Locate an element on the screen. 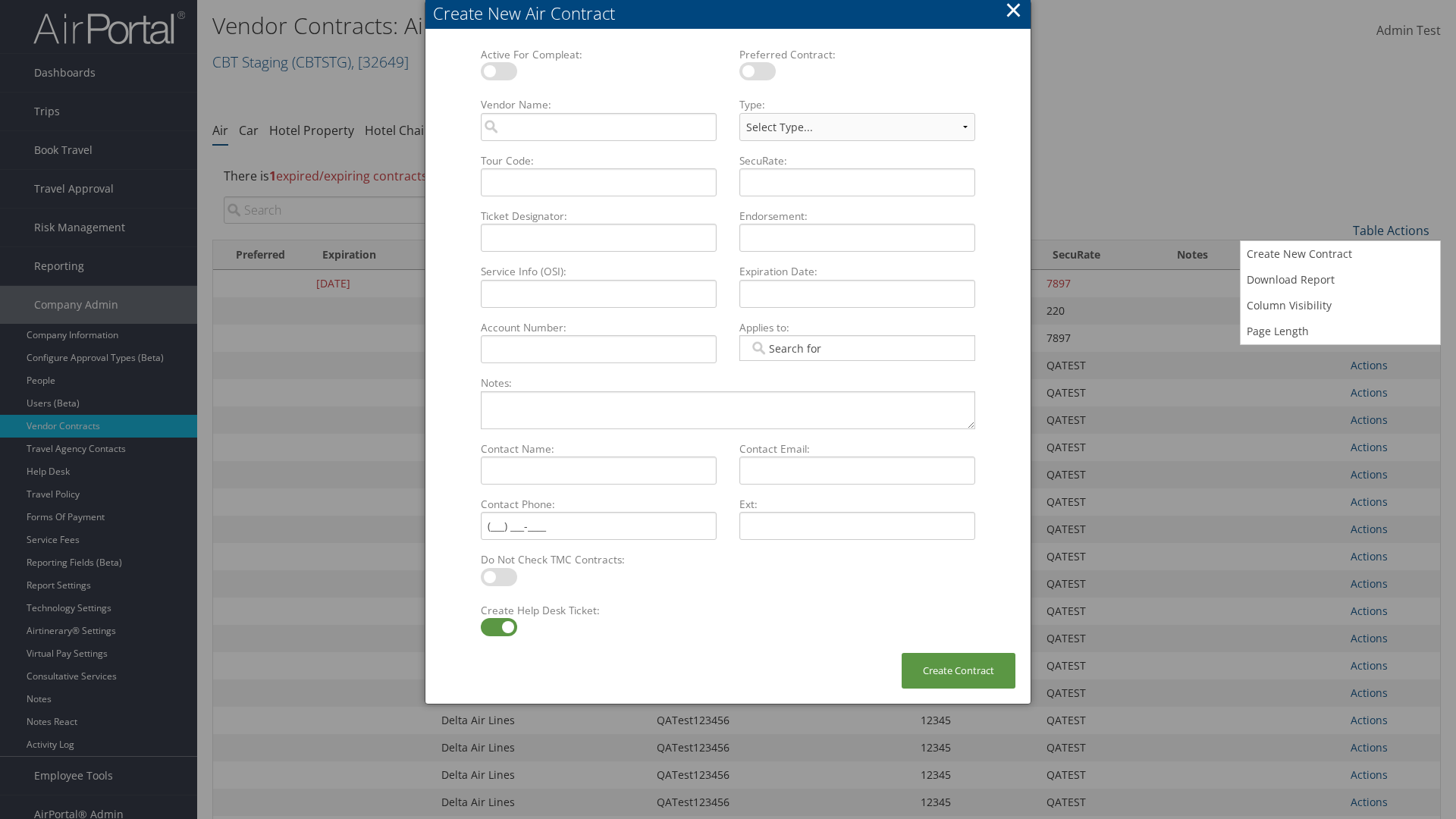 This screenshot has width=1456, height=819. label: Account Number: is located at coordinates (599, 328).